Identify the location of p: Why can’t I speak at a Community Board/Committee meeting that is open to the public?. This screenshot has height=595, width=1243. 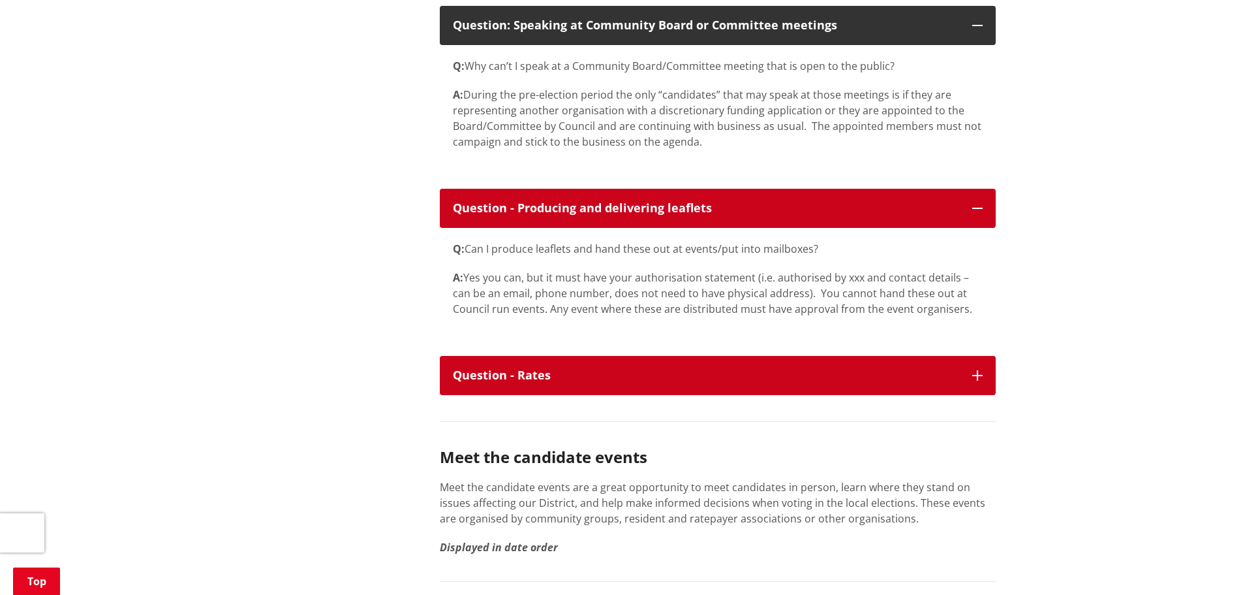
(718, 66).